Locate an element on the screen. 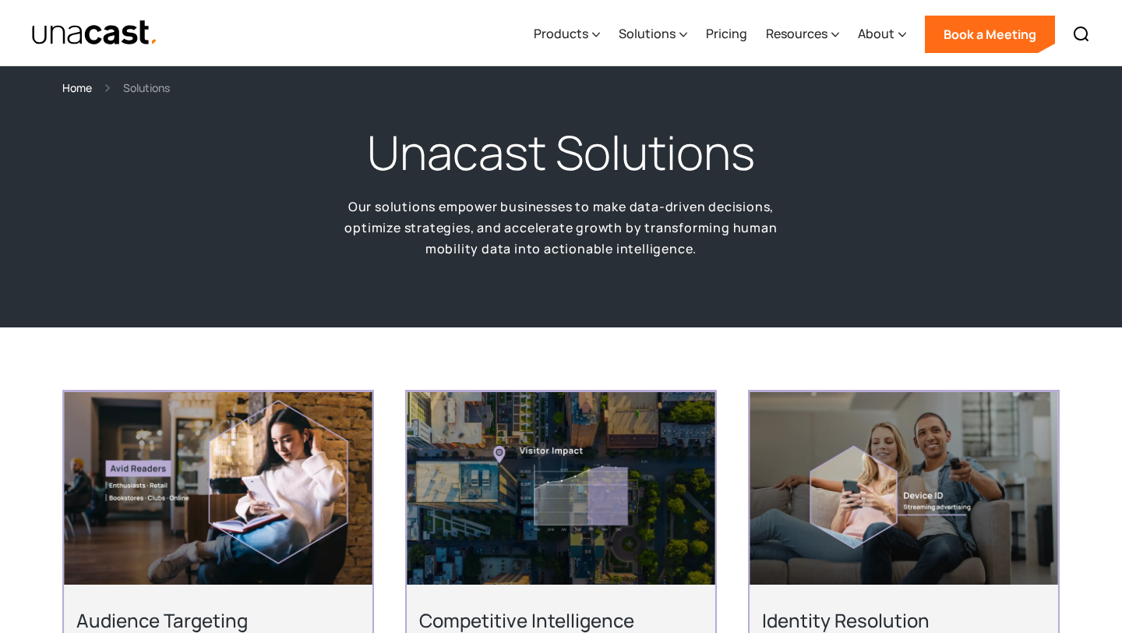 The image size is (1122, 633). a: Home is located at coordinates (77, 87).